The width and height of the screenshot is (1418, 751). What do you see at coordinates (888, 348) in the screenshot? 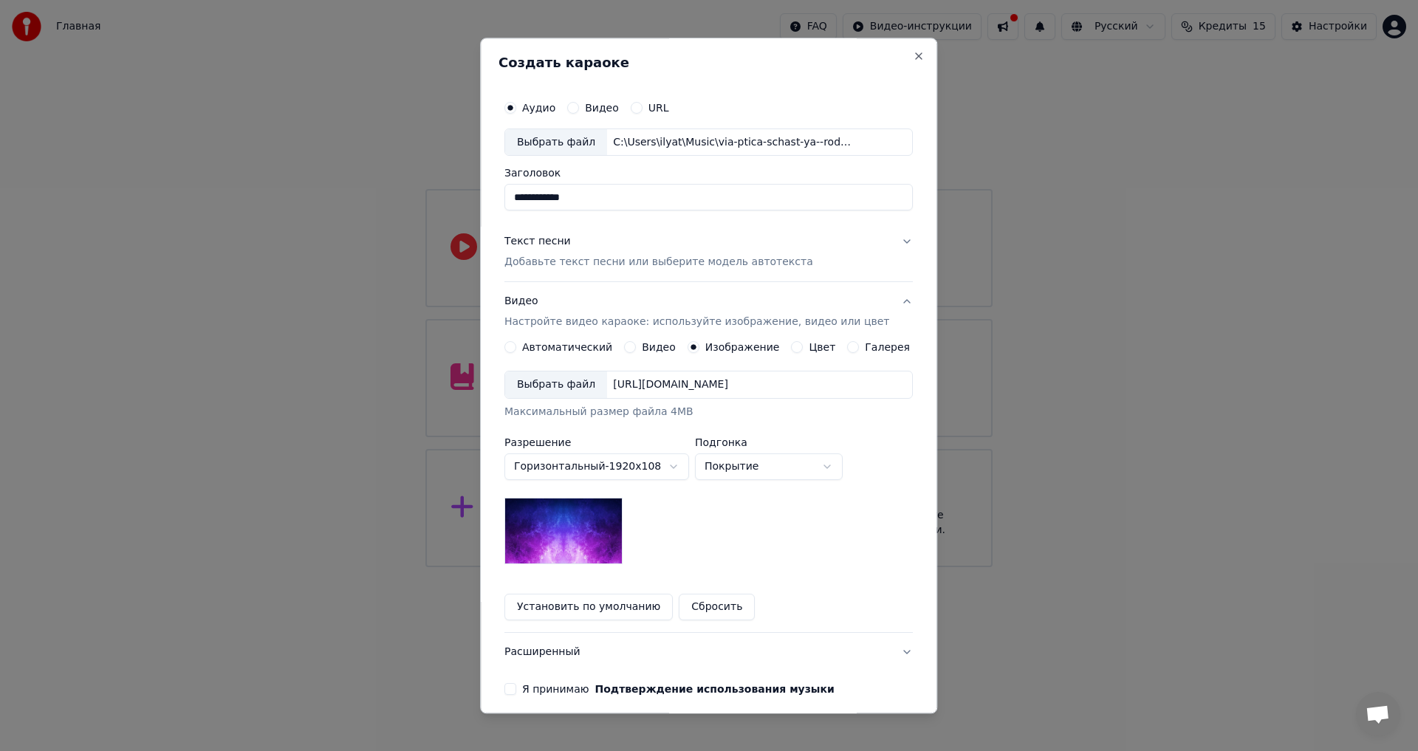
I see `label: Галерея` at bounding box center [888, 348].